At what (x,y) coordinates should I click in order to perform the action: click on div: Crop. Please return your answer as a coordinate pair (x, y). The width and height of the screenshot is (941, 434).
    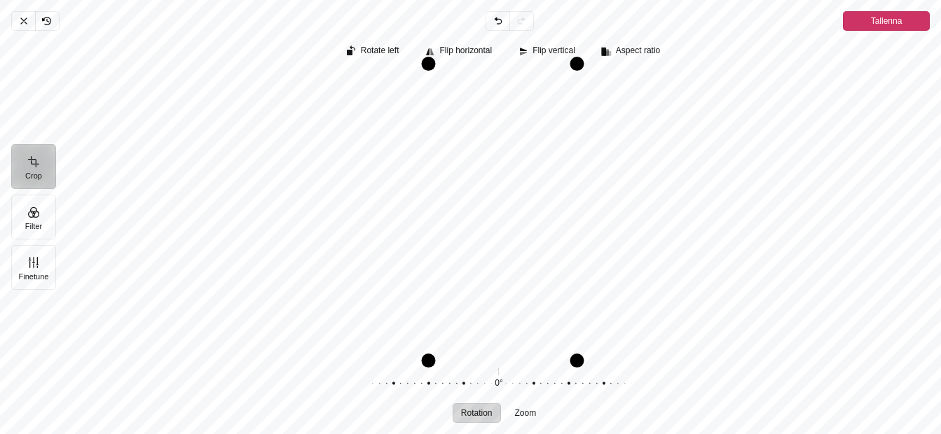
    Looking at the image, I should click on (504, 233).